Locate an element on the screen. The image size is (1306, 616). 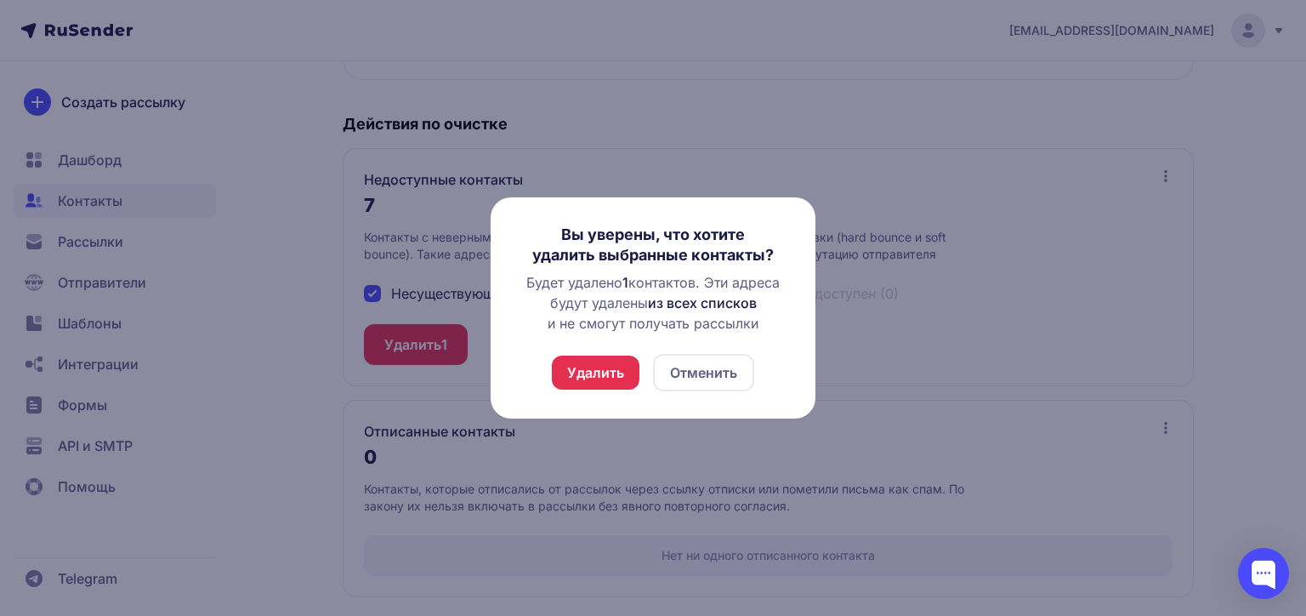
button: Отменить is located at coordinates (703, 372).